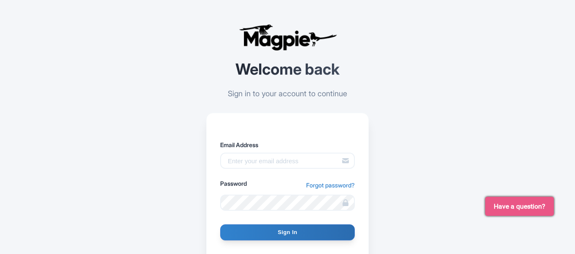 This screenshot has height=254, width=575. I want to click on a: Forgot password?, so click(330, 185).